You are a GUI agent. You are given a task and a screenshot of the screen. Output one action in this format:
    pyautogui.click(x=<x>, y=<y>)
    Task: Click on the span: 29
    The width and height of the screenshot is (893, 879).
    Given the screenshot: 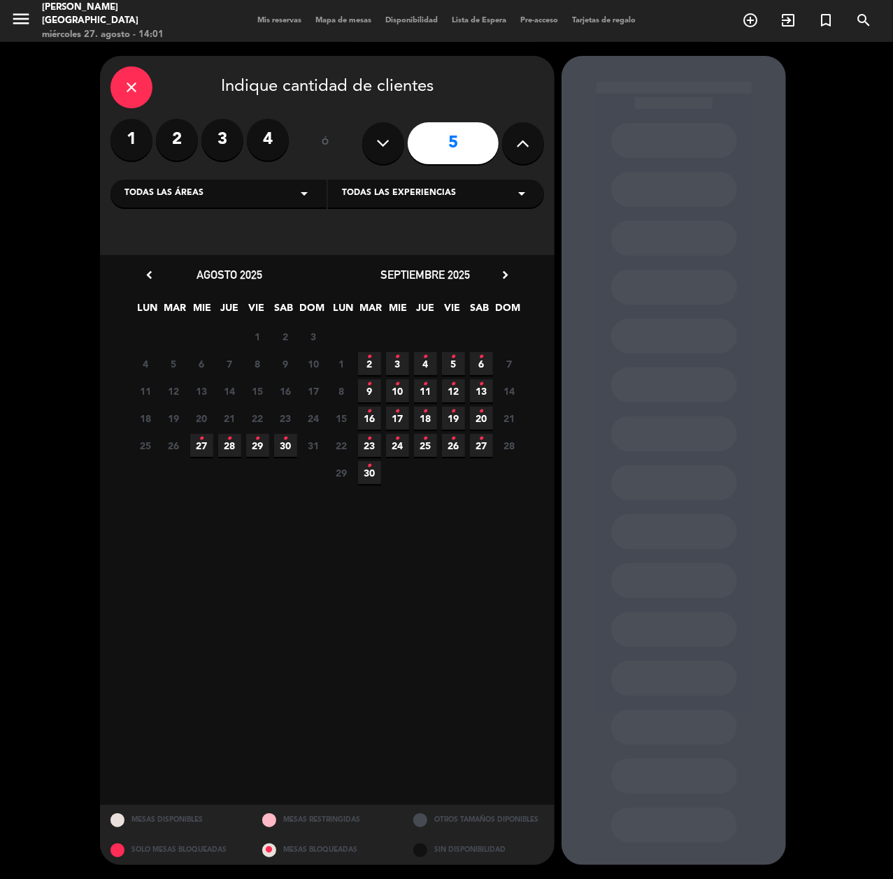 What is the action you would take?
    pyautogui.click(x=341, y=473)
    